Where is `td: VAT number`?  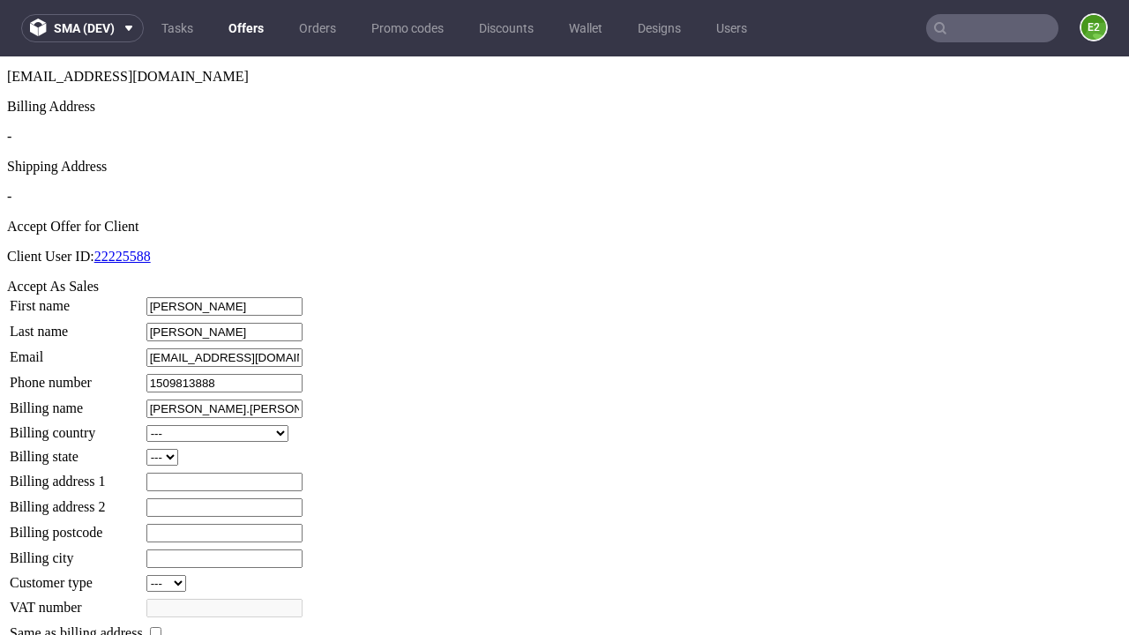 td: VAT number is located at coordinates (76, 551).